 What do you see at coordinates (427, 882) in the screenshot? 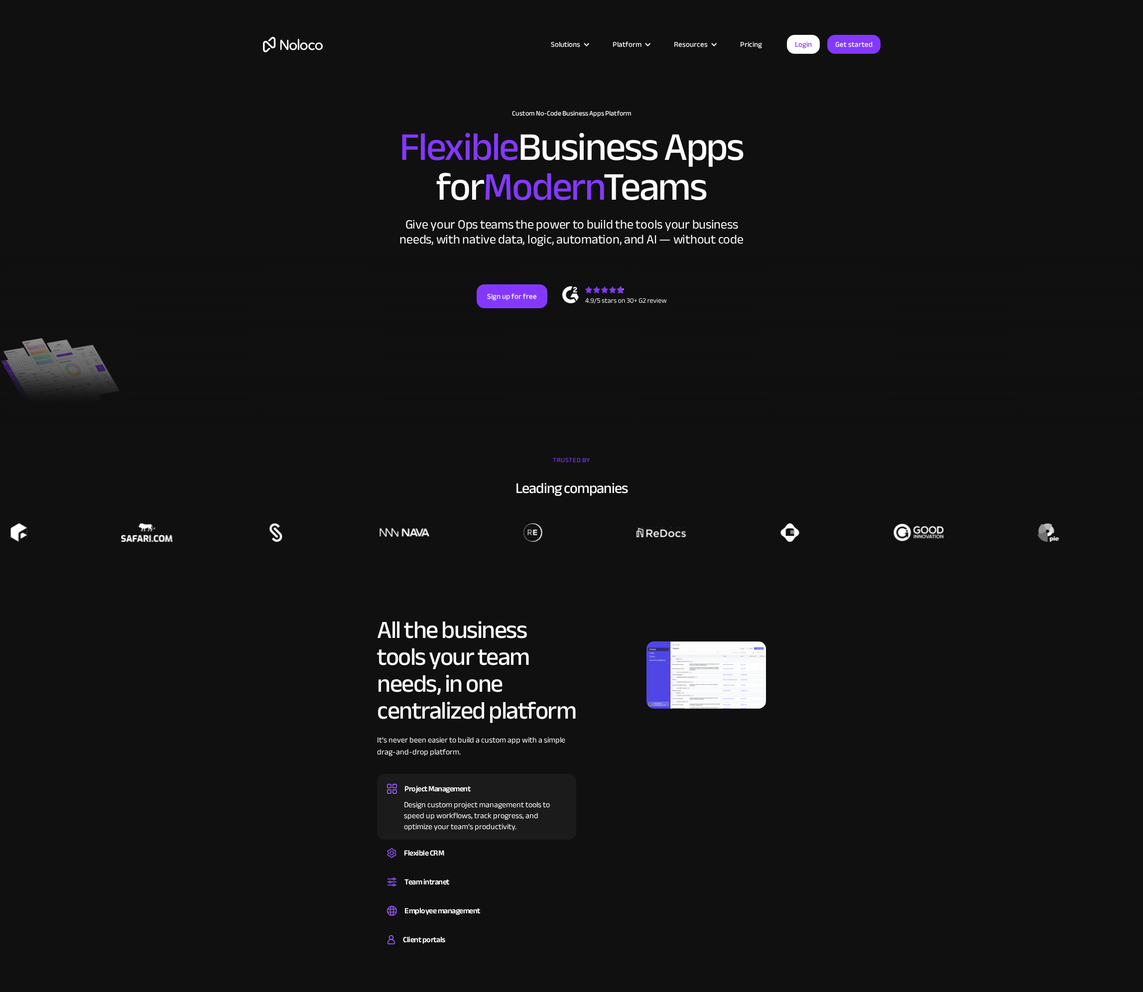
I see `div: Team intranet` at bounding box center [427, 882].